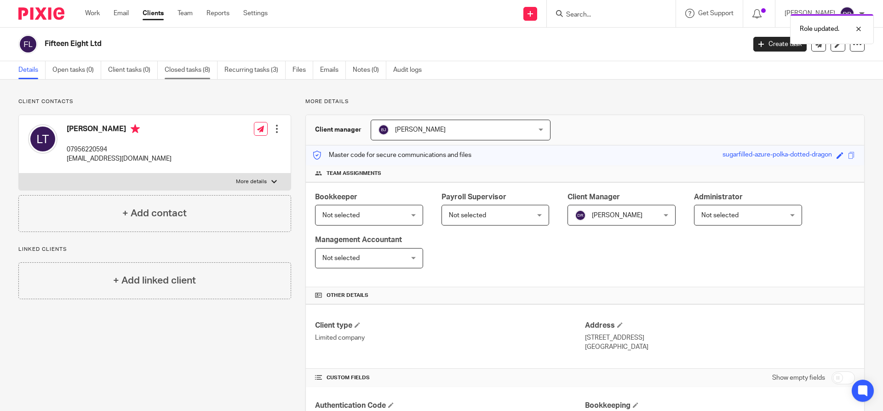 The height and width of the screenshot is (411, 883). Describe the element at coordinates (718, 197) in the screenshot. I see `span: Administrator` at that location.